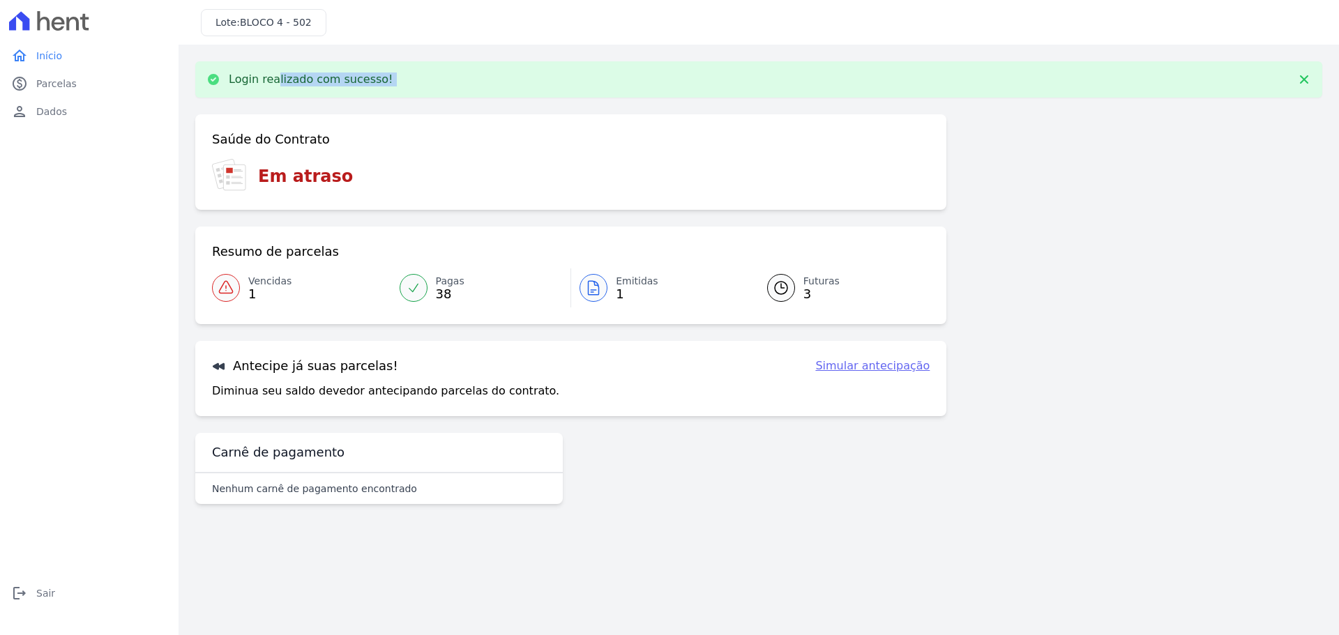  I want to click on span: Emitidas, so click(637, 281).